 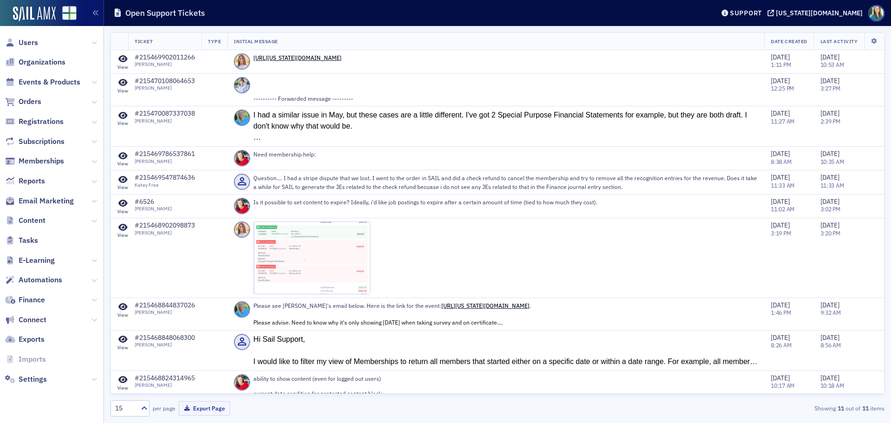 I want to click on a: Registrations, so click(x=34, y=122).